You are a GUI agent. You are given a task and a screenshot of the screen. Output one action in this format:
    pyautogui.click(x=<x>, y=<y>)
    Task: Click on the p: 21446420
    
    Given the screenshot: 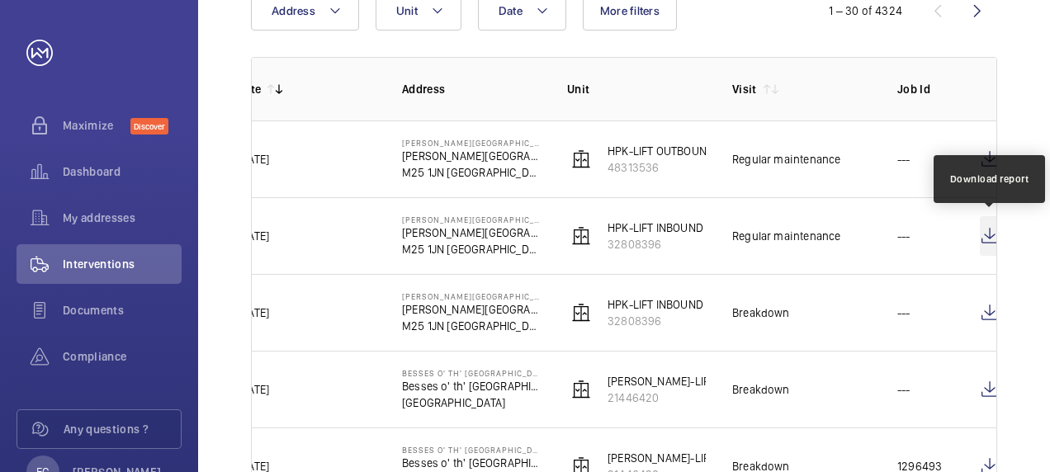 What is the action you would take?
    pyautogui.click(x=661, y=398)
    